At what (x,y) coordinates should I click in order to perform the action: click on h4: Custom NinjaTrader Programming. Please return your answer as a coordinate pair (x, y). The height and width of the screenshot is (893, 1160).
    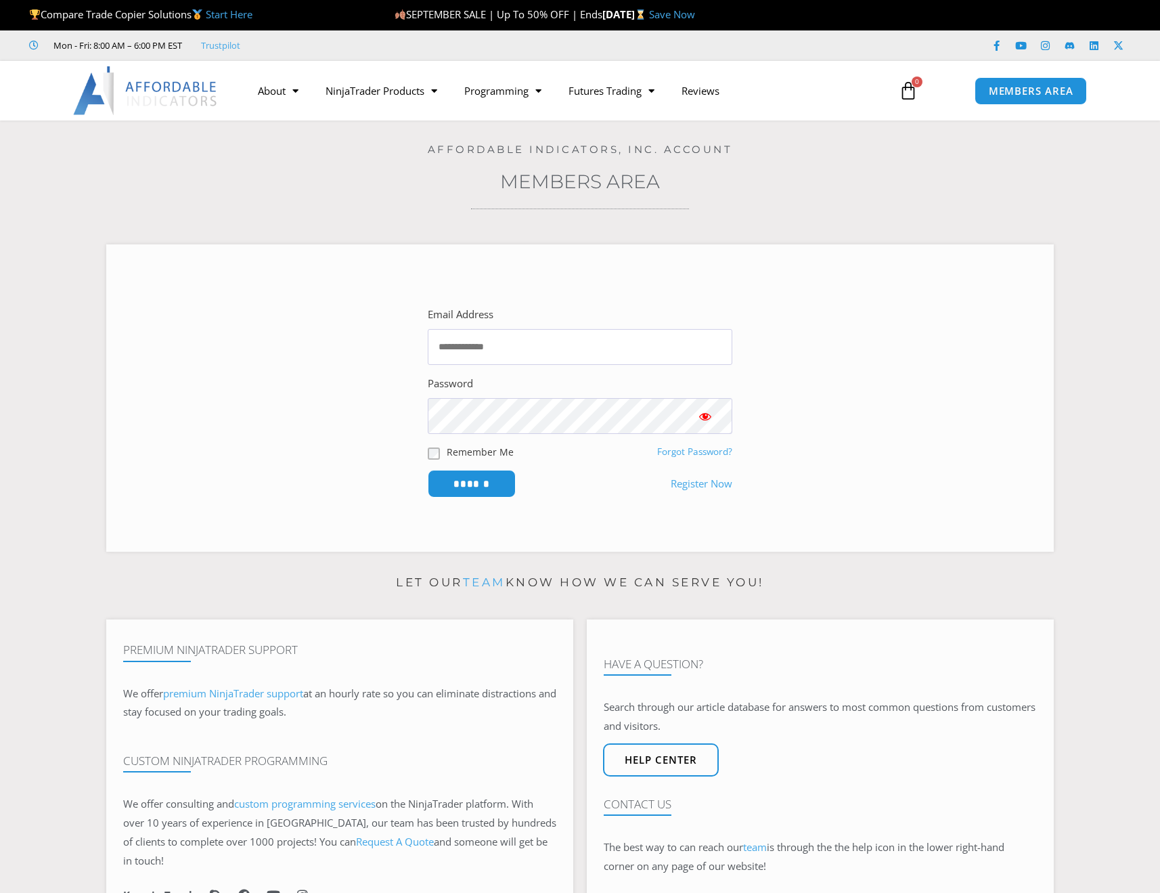
    Looking at the image, I should click on (340, 761).